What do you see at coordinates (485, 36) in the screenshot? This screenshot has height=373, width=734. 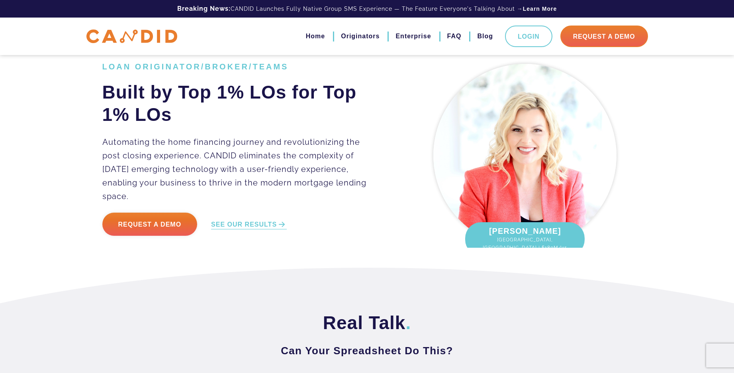 I see `a: Blog` at bounding box center [485, 36].